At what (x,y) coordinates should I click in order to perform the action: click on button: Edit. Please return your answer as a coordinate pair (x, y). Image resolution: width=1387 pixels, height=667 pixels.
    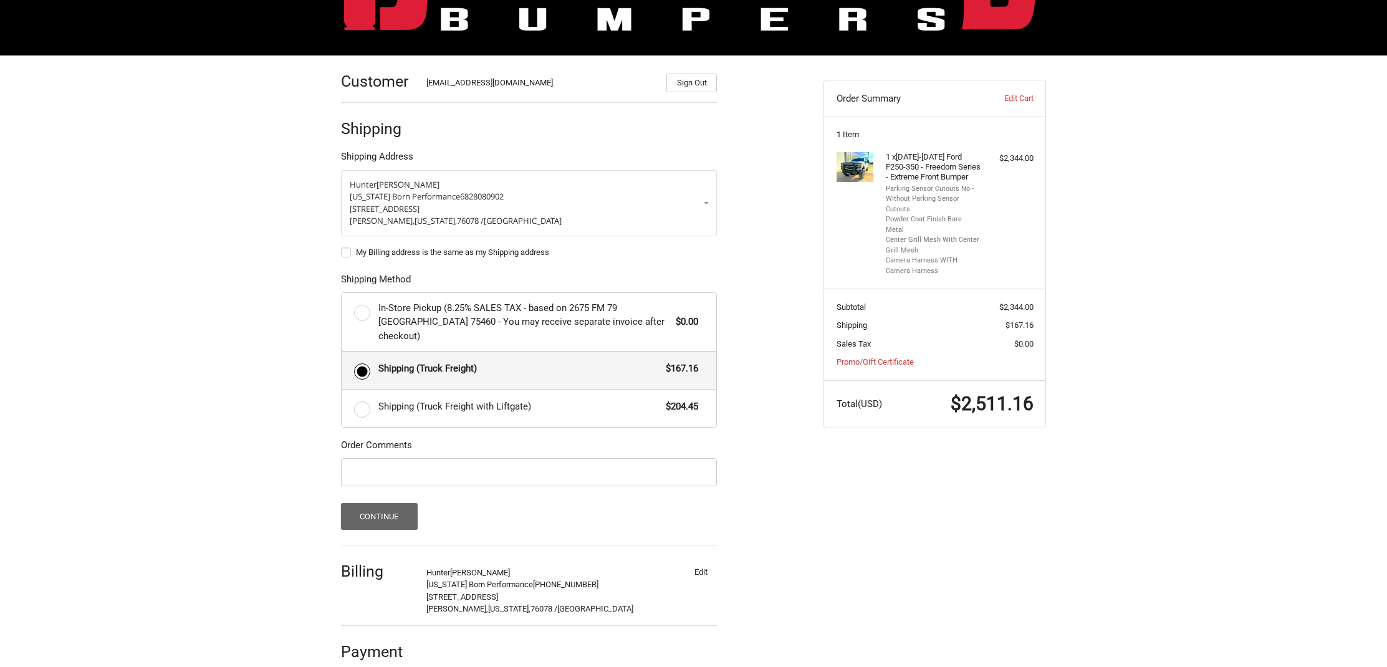
    Looking at the image, I should click on (701, 572).